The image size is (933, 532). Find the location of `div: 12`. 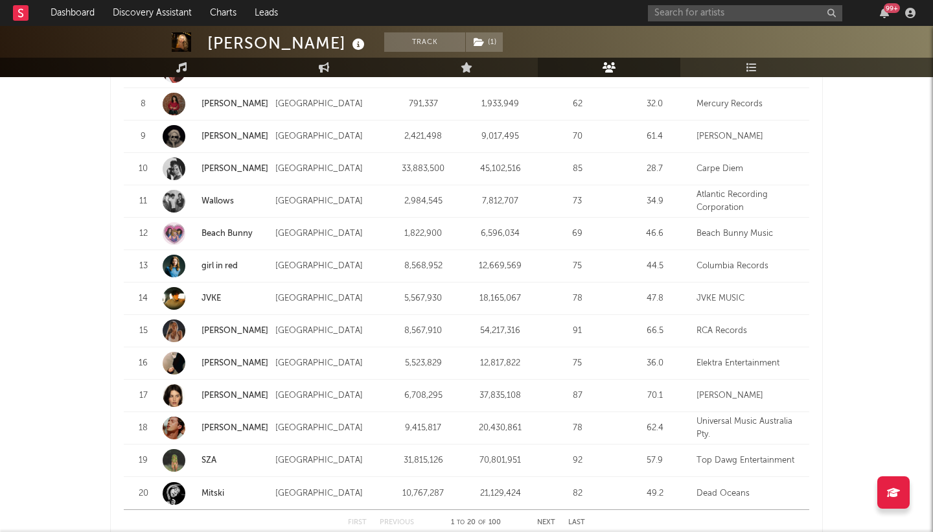

div: 12 is located at coordinates (143, 234).